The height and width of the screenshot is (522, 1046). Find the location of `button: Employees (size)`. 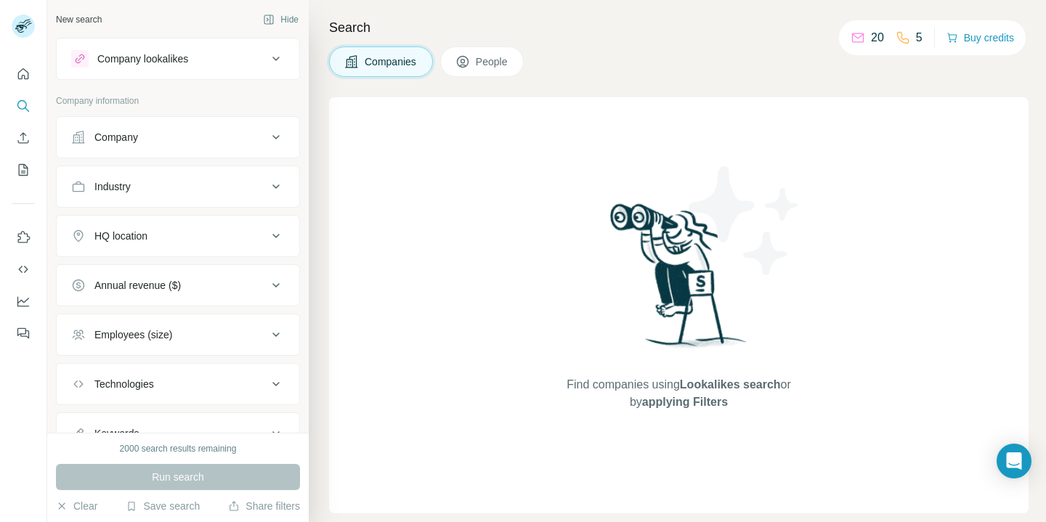

button: Employees (size) is located at coordinates (178, 335).